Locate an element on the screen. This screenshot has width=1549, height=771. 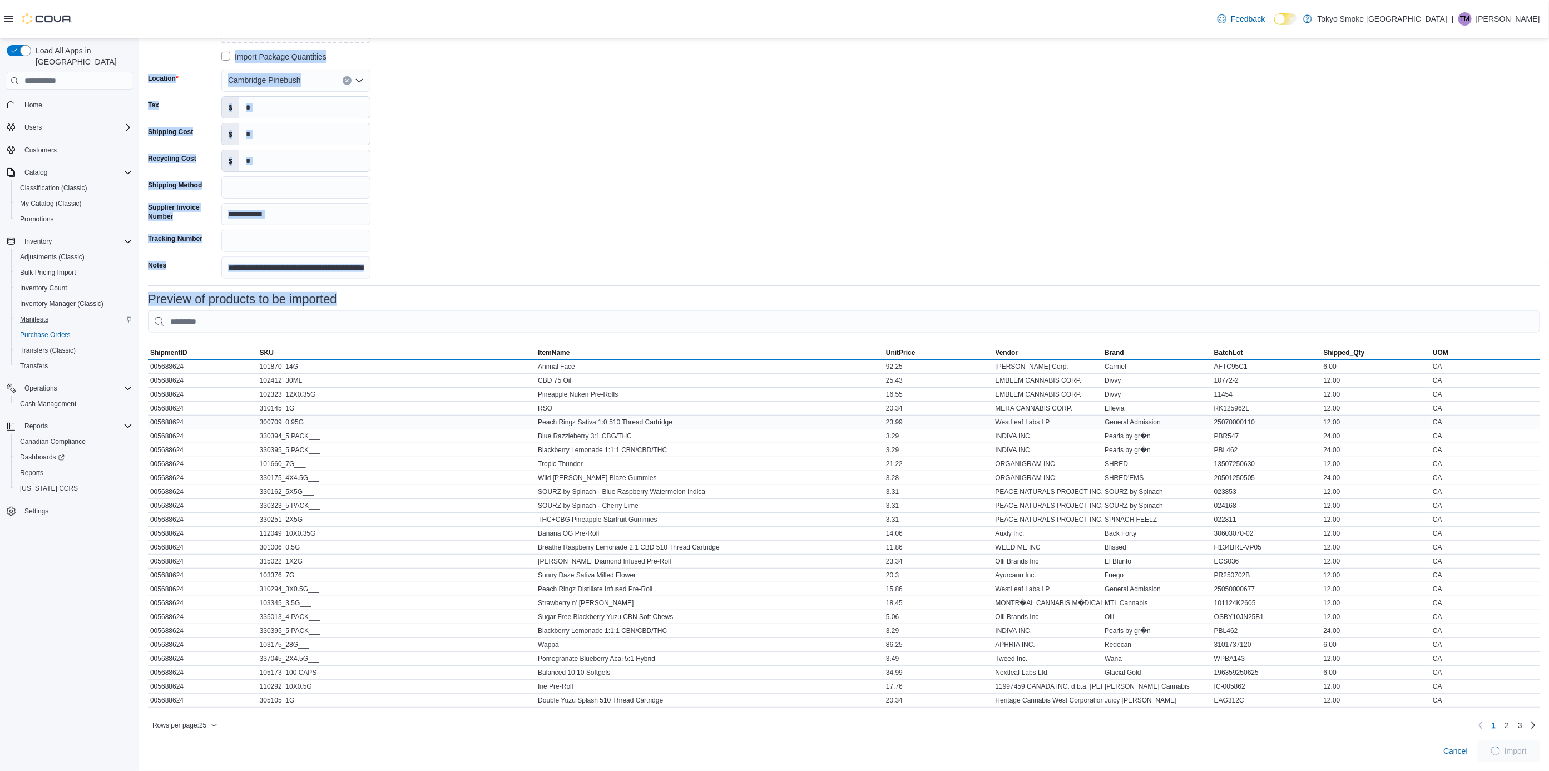
div: 102412_30ML___ is located at coordinates (397, 380).